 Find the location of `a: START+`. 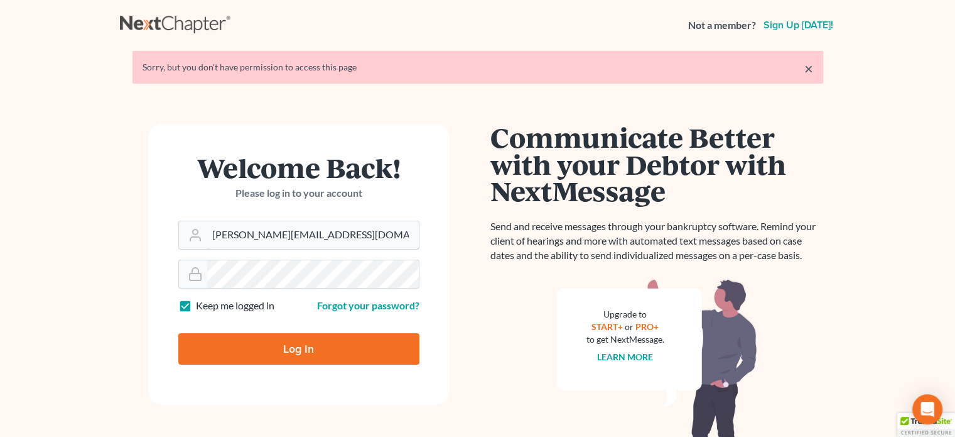

a: START+ is located at coordinates (607, 326).